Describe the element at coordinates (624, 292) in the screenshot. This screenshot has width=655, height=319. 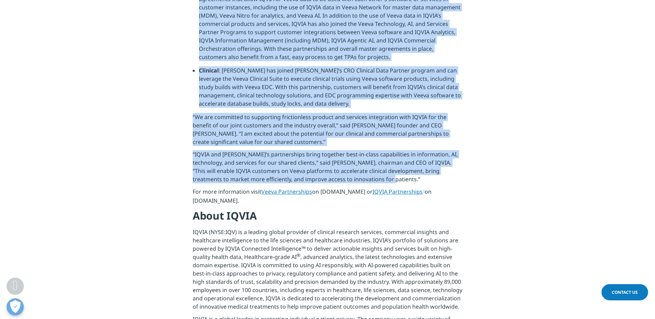
I see `span: Contact Us` at that location.